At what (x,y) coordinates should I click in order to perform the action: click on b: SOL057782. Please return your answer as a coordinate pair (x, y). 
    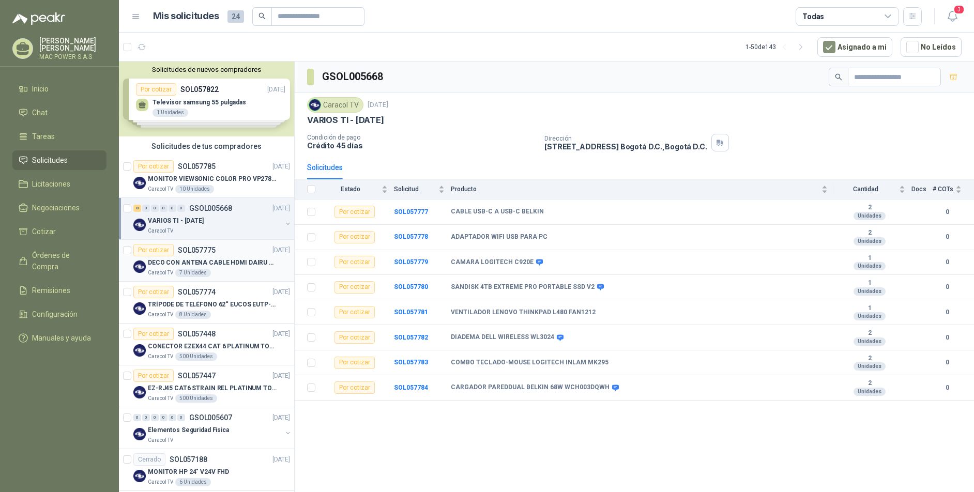
    Looking at the image, I should click on (411, 338).